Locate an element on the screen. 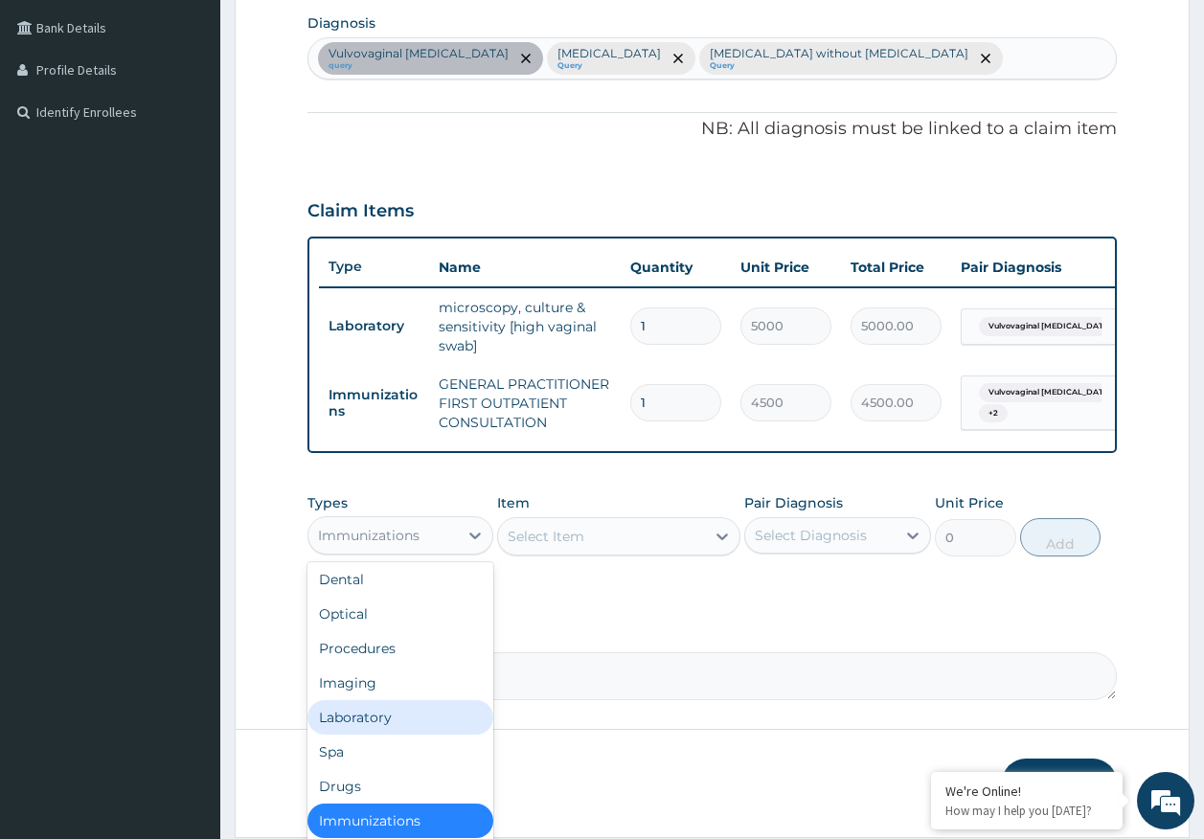 The height and width of the screenshot is (839, 1204). button: Add is located at coordinates (1061, 537).